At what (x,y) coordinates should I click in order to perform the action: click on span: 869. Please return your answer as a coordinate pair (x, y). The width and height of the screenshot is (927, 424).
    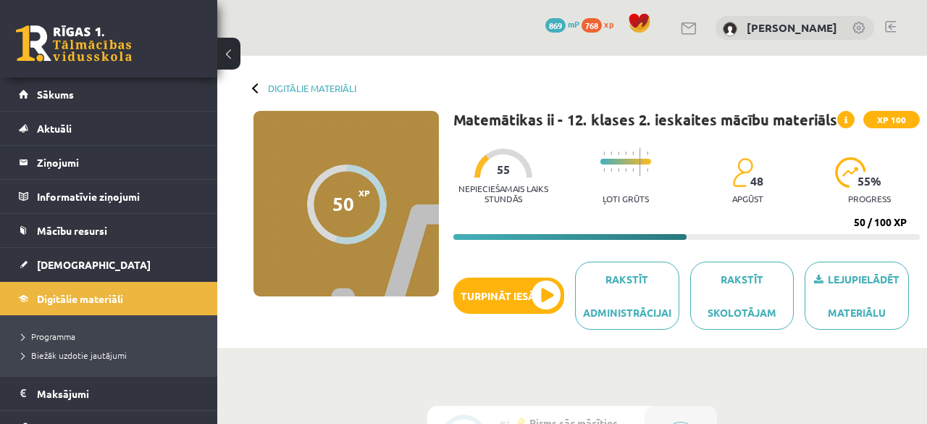
    Looking at the image, I should click on (555, 25).